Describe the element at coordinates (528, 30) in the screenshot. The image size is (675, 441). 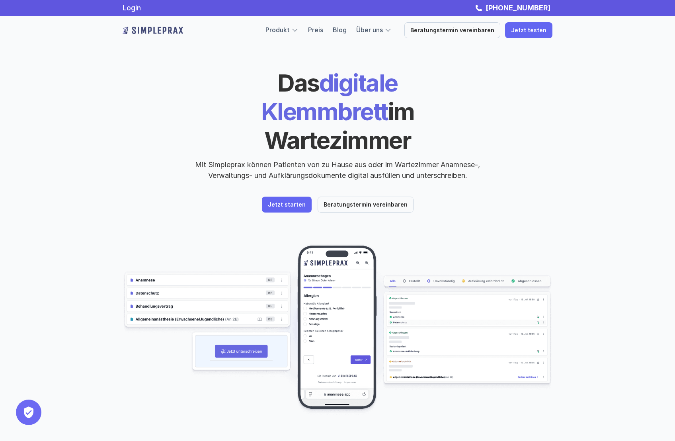
I see `a: Jetzt testen` at that location.